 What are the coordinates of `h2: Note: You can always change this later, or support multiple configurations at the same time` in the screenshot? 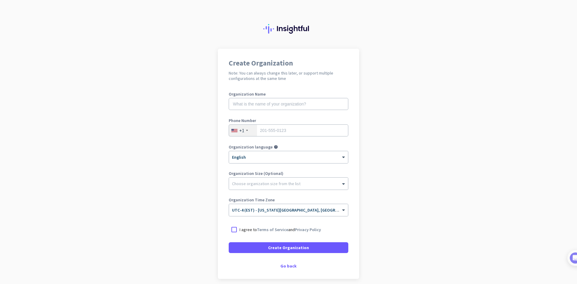 It's located at (289, 76).